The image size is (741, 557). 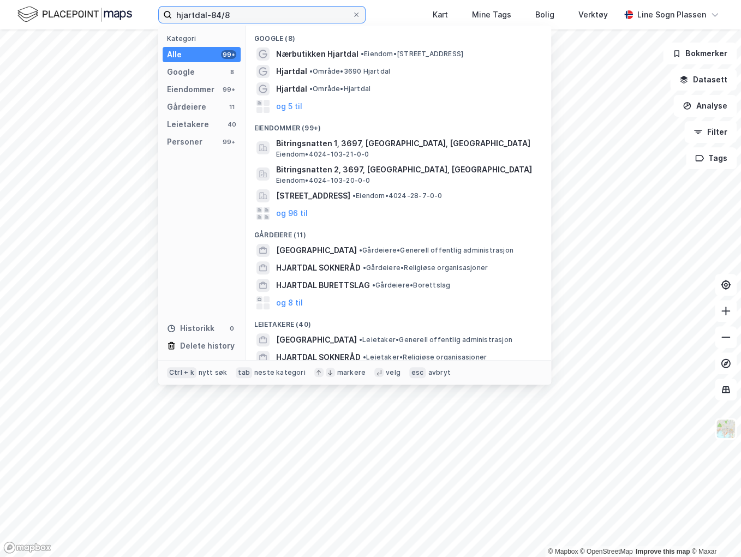 What do you see at coordinates (397, 196) in the screenshot?
I see `span: Eiendom • 4024-28-7-0-0` at bounding box center [397, 196].